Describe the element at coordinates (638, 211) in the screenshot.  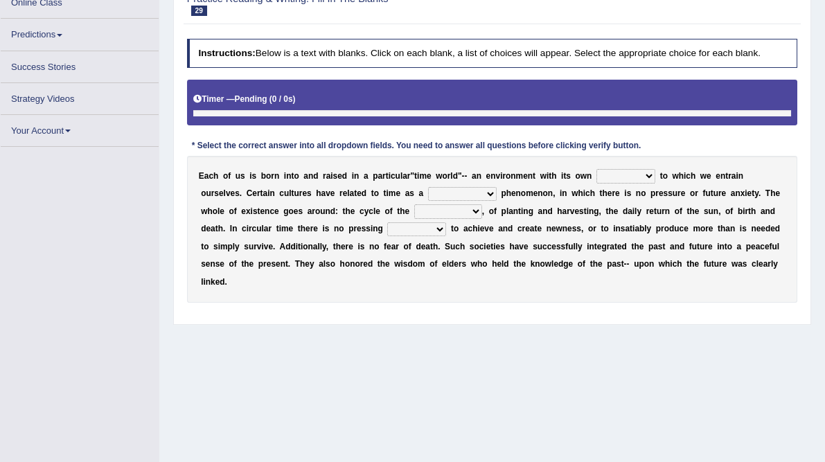
I see `b: y` at that location.